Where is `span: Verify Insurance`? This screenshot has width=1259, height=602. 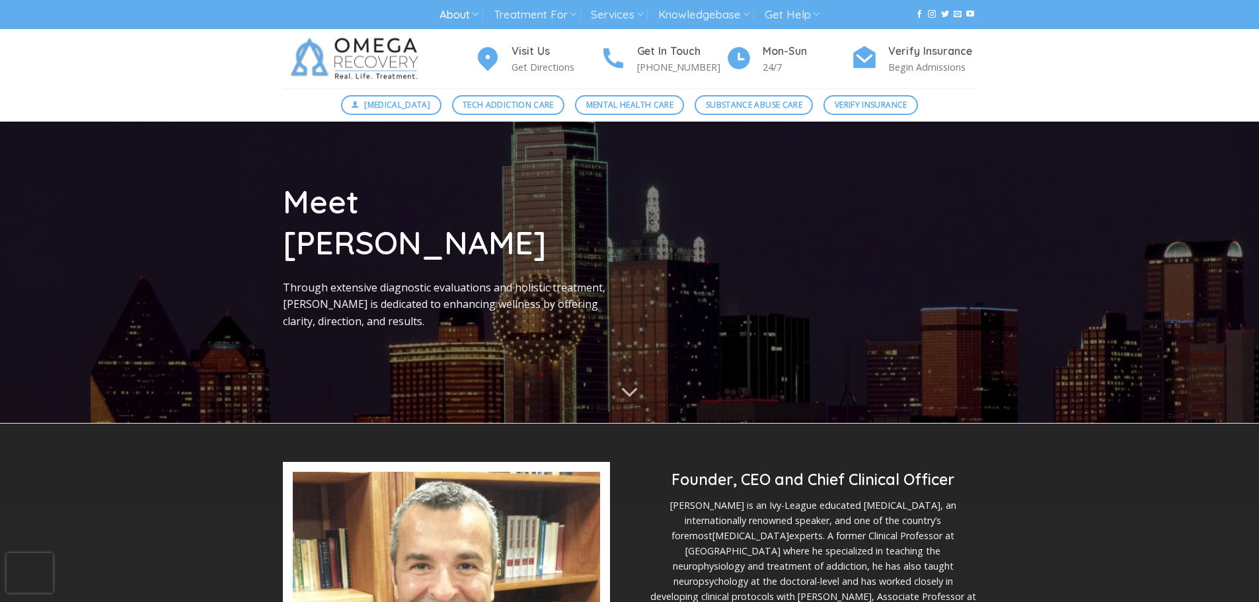
span: Verify Insurance is located at coordinates (871, 104).